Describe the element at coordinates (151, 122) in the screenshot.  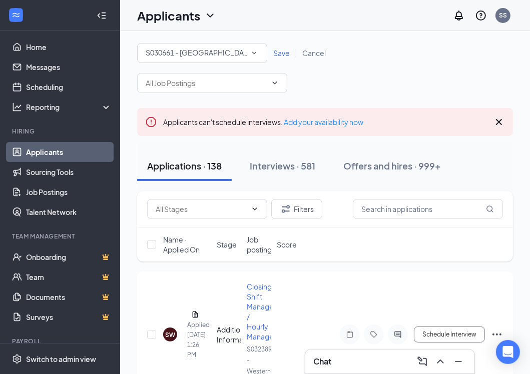
I see `svg: Error` at that location.